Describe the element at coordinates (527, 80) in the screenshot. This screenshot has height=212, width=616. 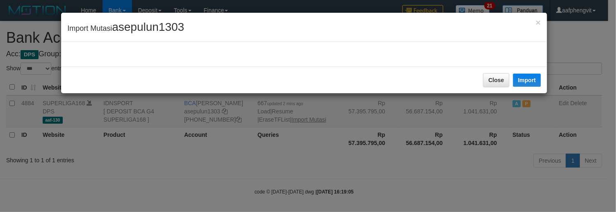
I see `button: Import` at that location.